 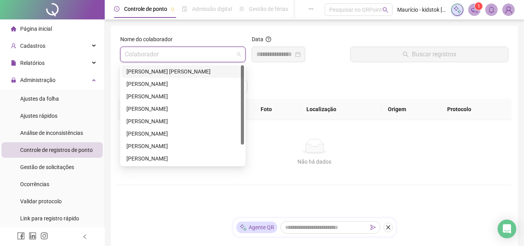 What do you see at coordinates (38, 80) in the screenshot?
I see `span: Administração` at bounding box center [38, 80].